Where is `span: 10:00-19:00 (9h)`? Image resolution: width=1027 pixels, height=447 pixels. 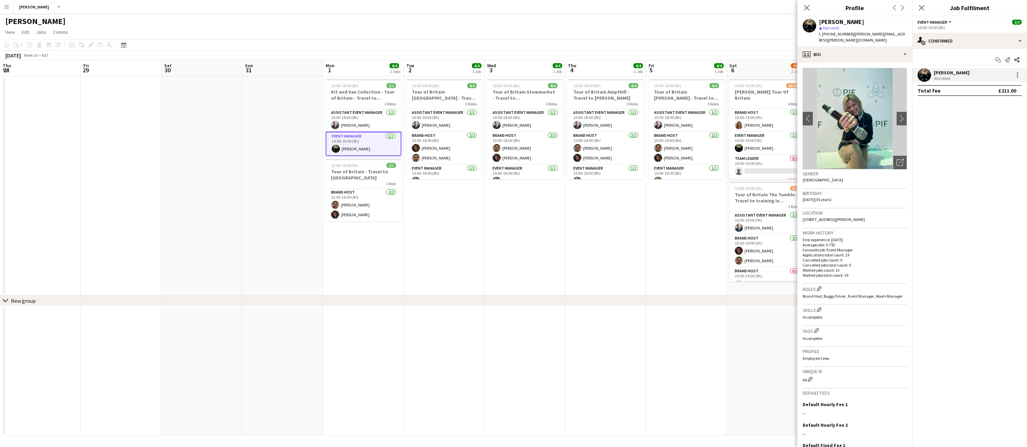
span: 10:00-19:00 (9h) is located at coordinates (748, 188).